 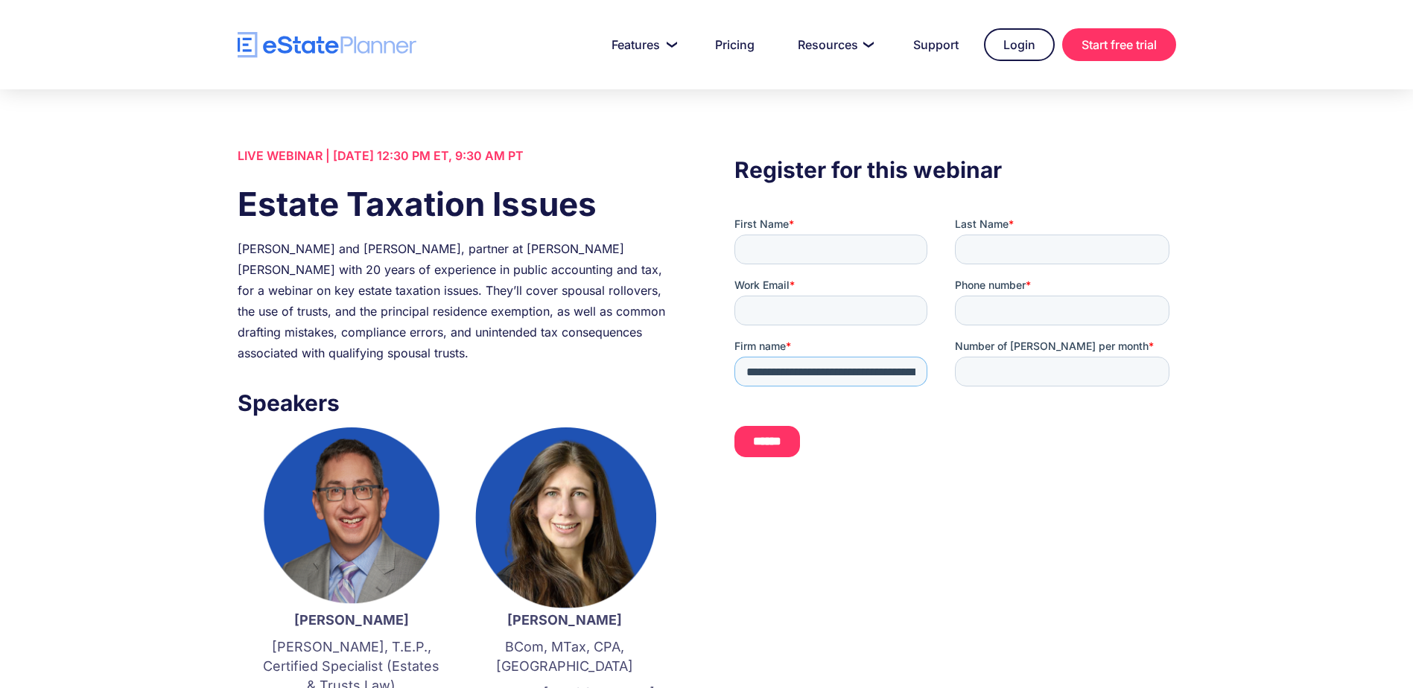 I want to click on a: Features, so click(x=641, y=45).